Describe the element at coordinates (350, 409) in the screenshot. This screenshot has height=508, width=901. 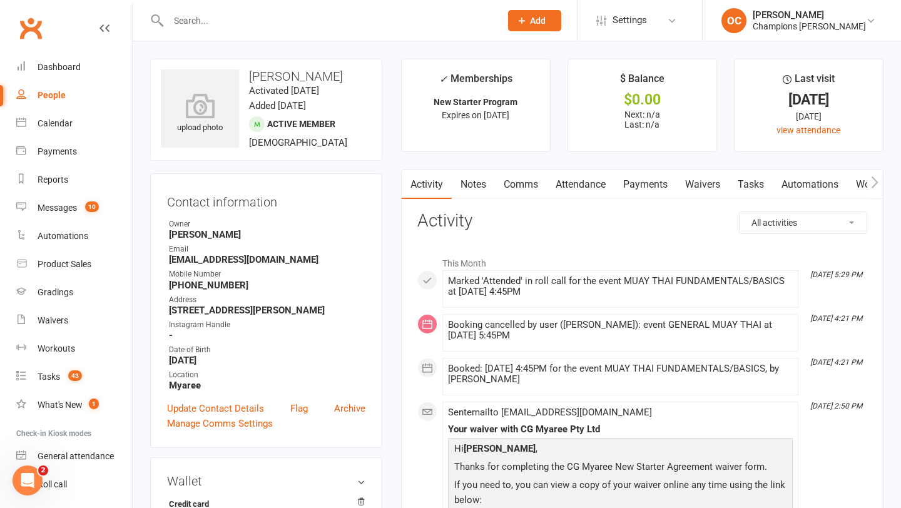
I see `a: Archive` at that location.